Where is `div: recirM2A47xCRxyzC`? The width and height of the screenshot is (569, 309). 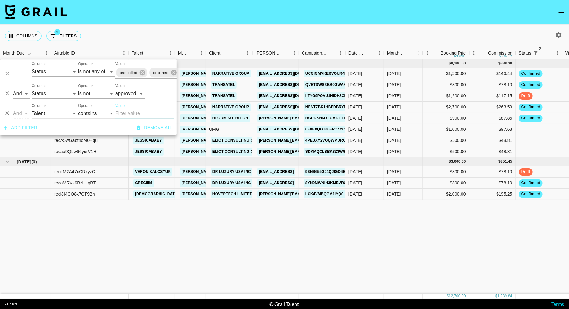
div: recirM2A47xCRxyzC is located at coordinates (75, 172).